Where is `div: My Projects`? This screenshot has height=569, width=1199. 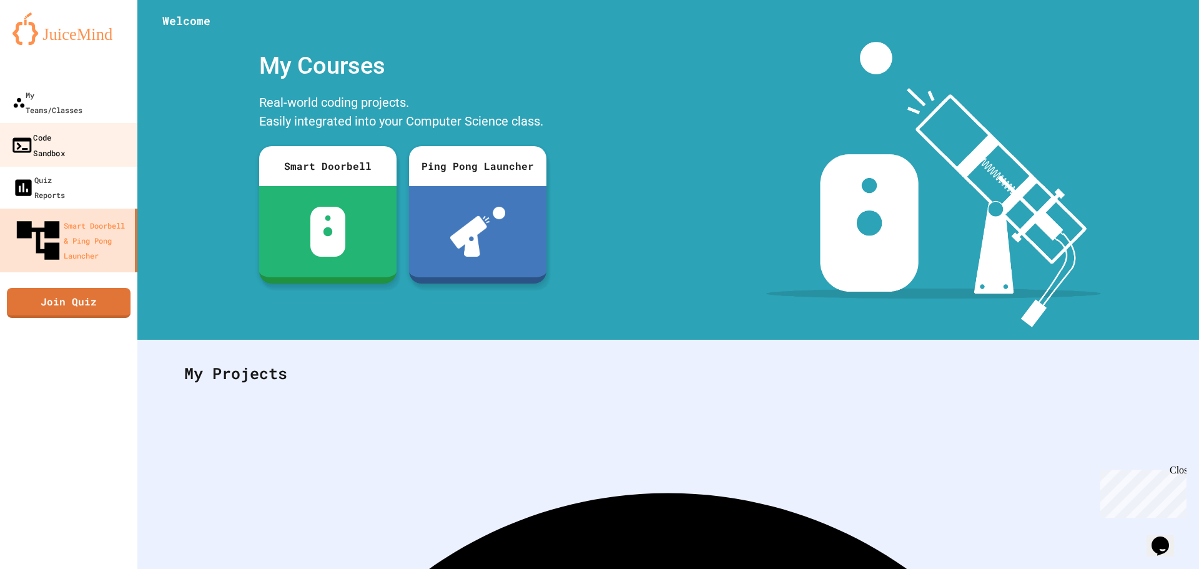
div: My Projects is located at coordinates (668, 373).